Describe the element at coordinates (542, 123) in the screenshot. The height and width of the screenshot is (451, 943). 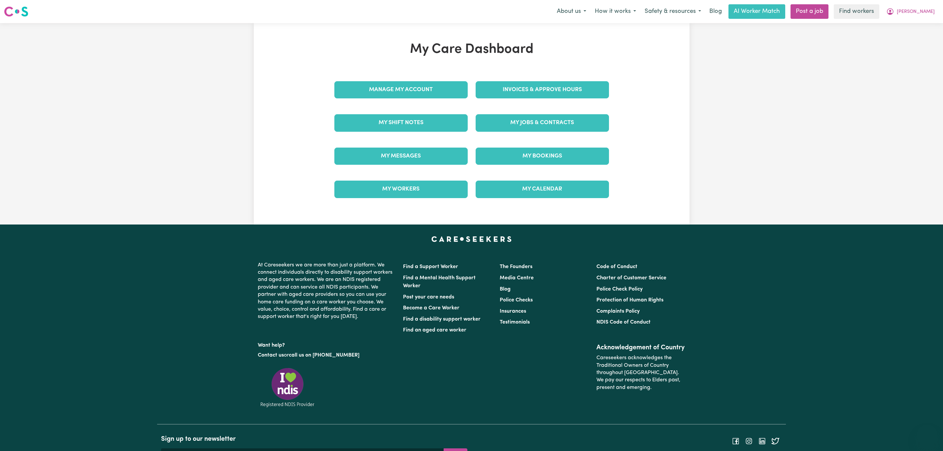
I see `a: My Jobs & Contracts` at that location.